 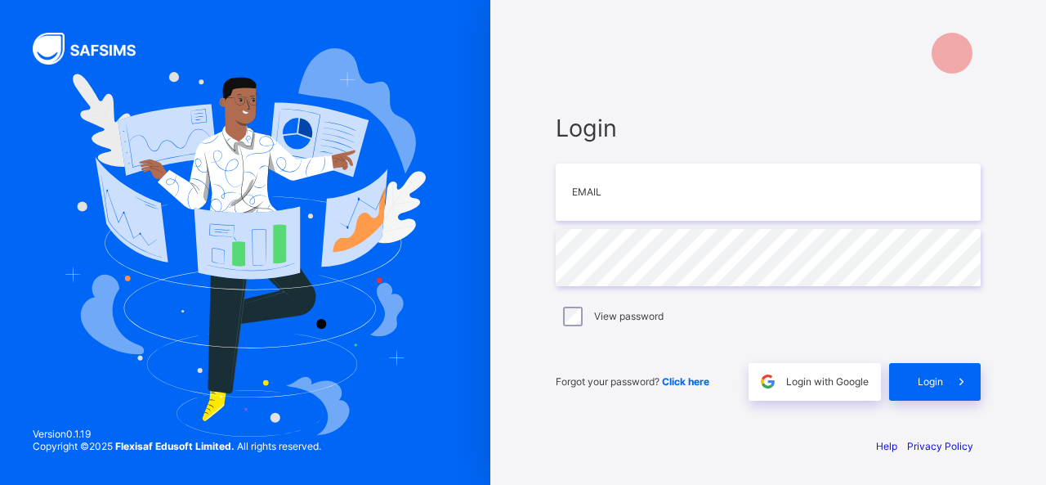 I want to click on span: Forgot your password?, so click(x=632, y=381).